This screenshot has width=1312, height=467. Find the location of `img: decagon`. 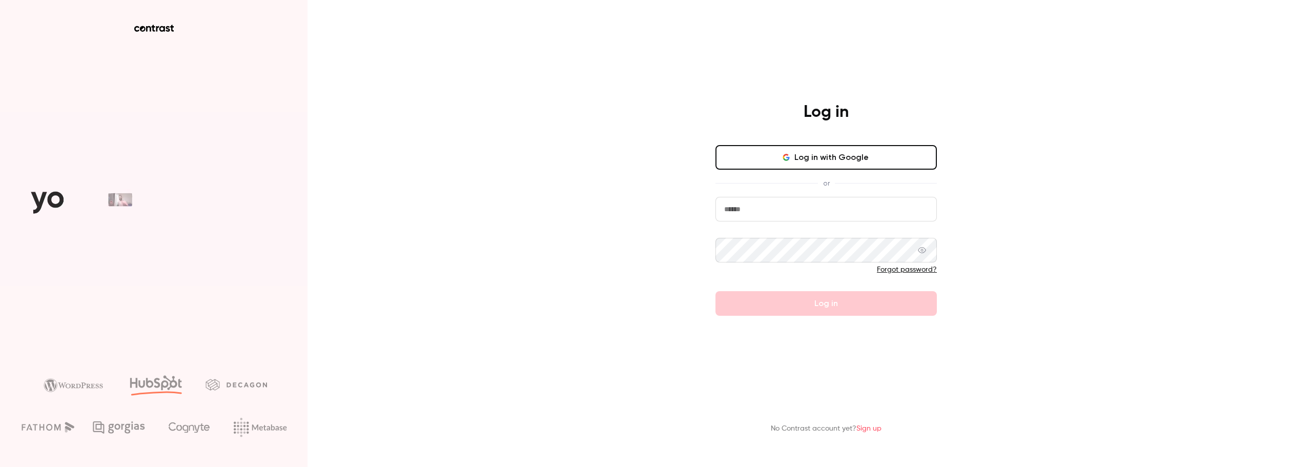

img: decagon is located at coordinates (236, 384).